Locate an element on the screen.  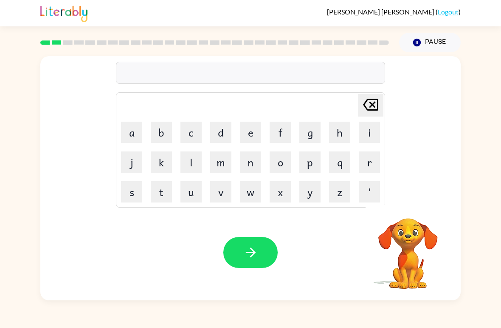
button: Pause is located at coordinates (430, 42).